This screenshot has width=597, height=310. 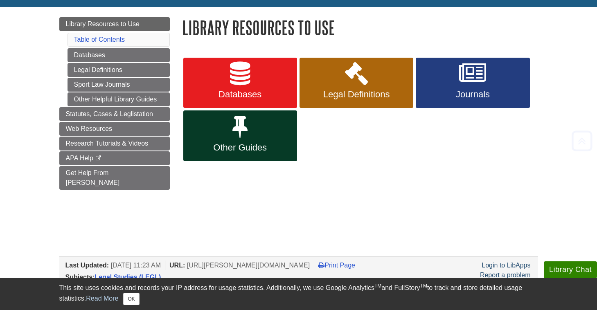 I want to click on a: Journals, so click(x=473, y=83).